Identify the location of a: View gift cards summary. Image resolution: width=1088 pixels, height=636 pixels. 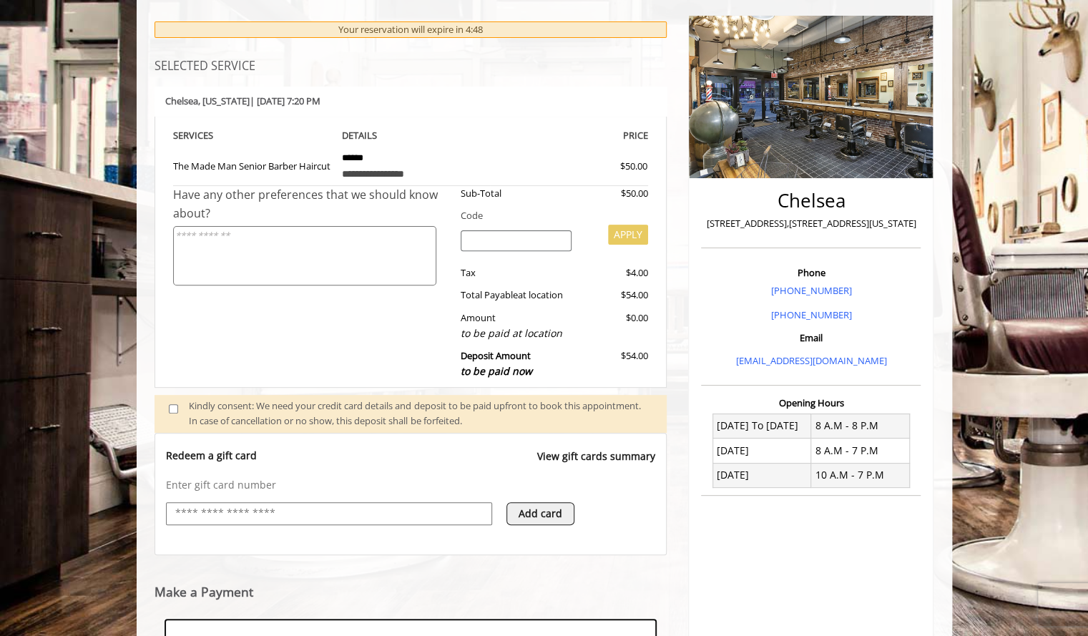
(596, 463).